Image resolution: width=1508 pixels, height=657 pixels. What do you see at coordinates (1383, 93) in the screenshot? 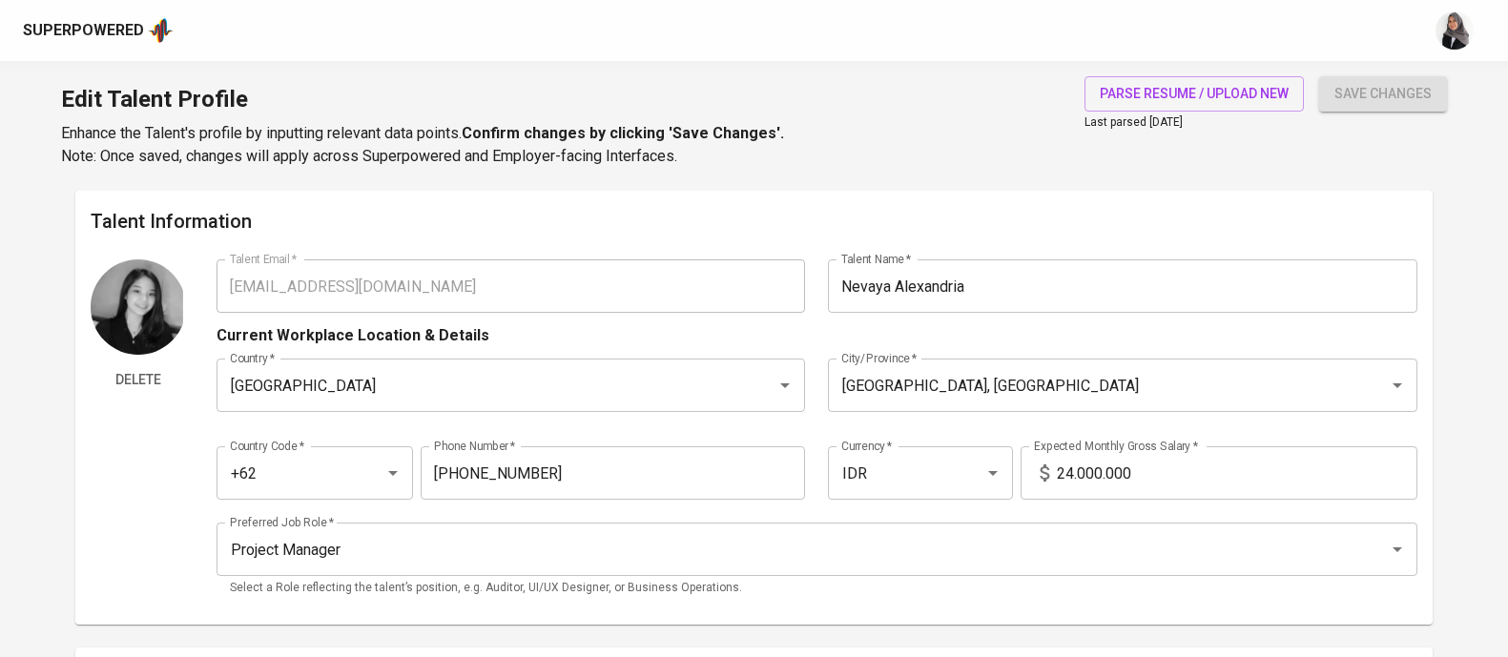
I see `button: save changes` at bounding box center [1383, 93].